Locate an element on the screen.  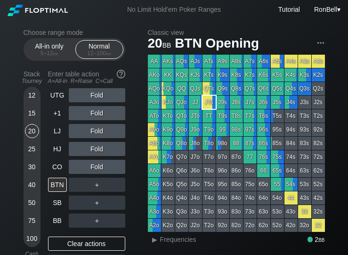
div: 52o is located at coordinates (278, 225).